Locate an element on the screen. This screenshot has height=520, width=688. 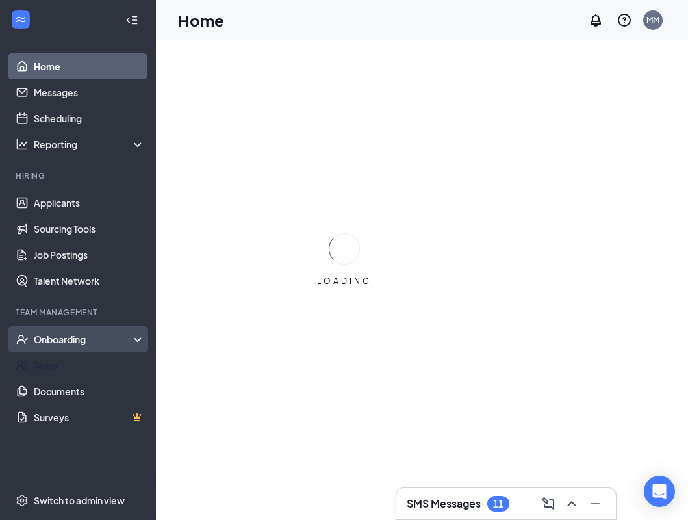
svg: UserCheck is located at coordinates (22, 339).